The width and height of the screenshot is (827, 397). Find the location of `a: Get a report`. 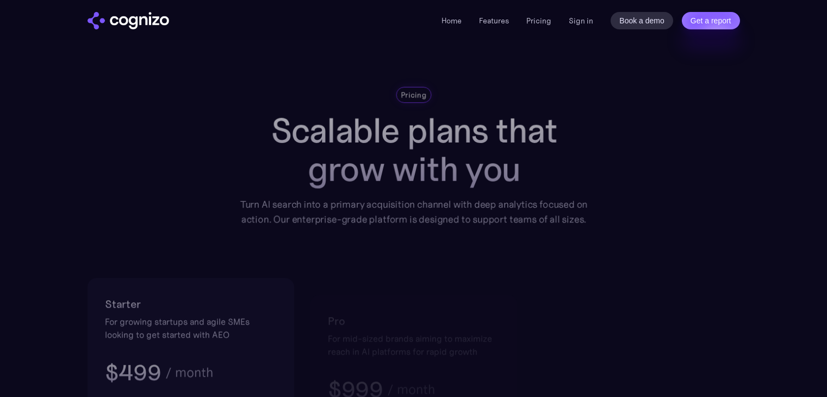

a: Get a report is located at coordinates (711, 21).